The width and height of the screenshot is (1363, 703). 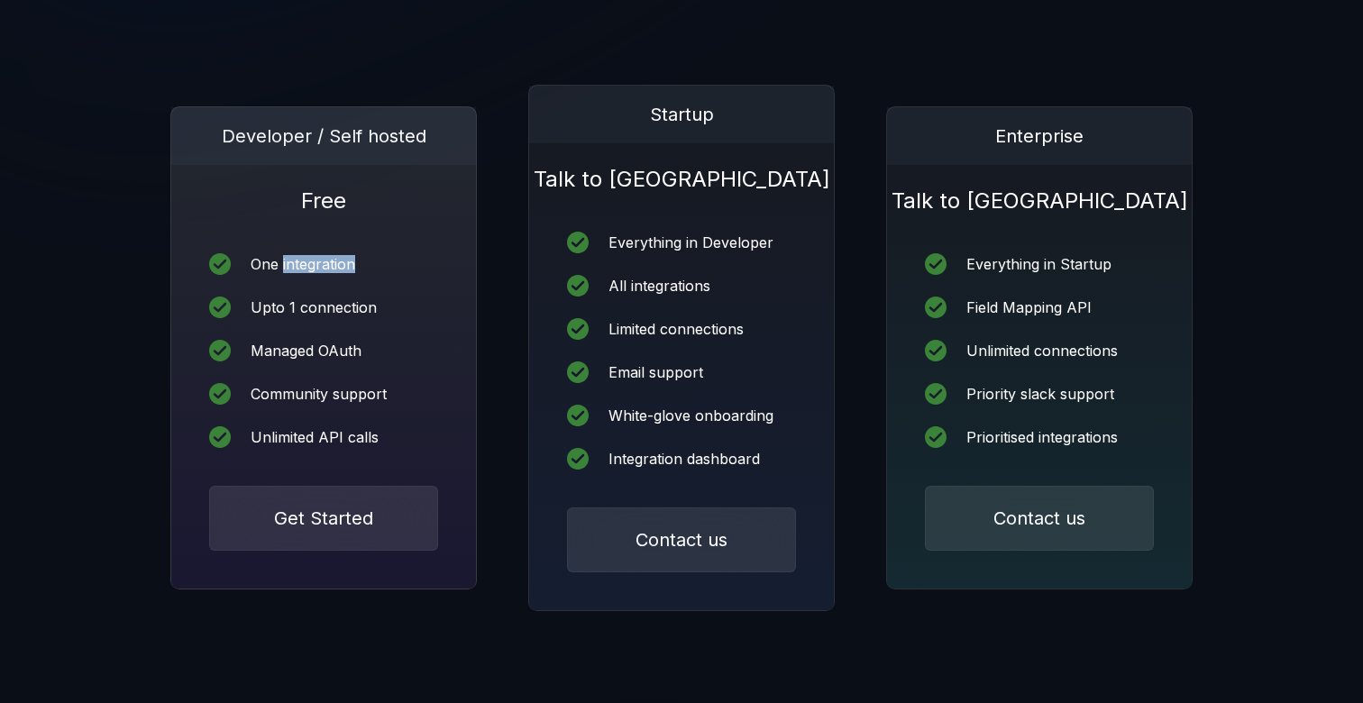 I want to click on div: Integration dashboard, so click(x=684, y=459).